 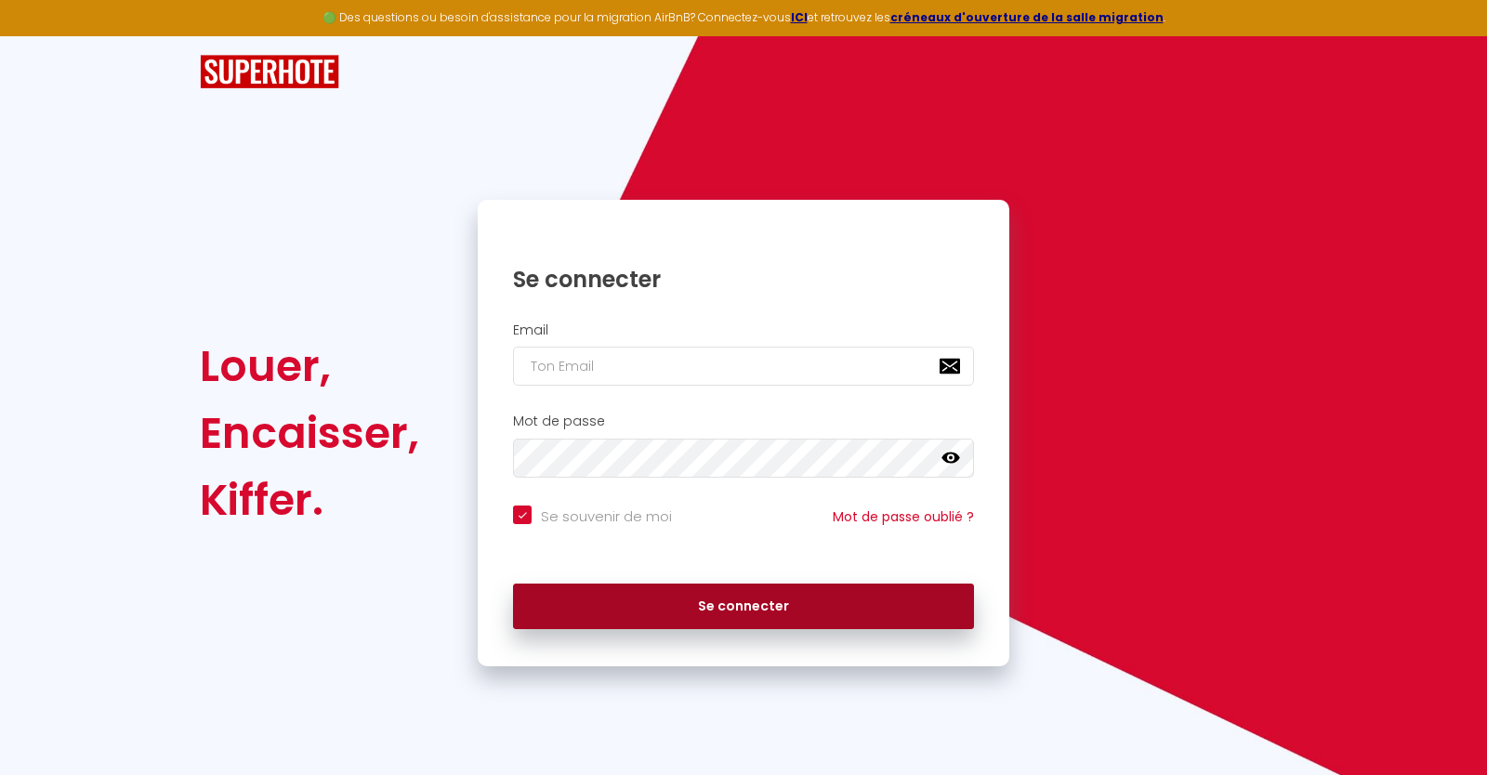 What do you see at coordinates (800, 17) in the screenshot?
I see `strong: ICI` at bounding box center [800, 17].